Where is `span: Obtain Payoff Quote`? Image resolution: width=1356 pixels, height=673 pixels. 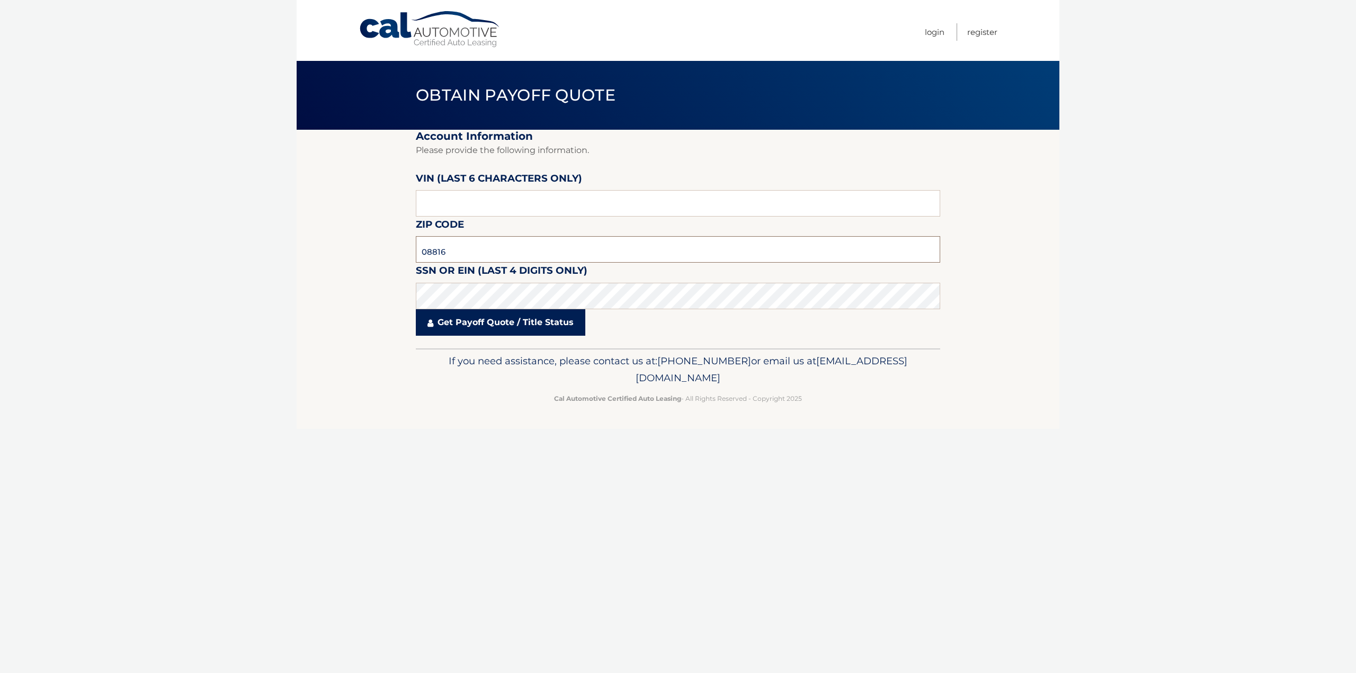
span: Obtain Payoff Quote is located at coordinates (515, 95).